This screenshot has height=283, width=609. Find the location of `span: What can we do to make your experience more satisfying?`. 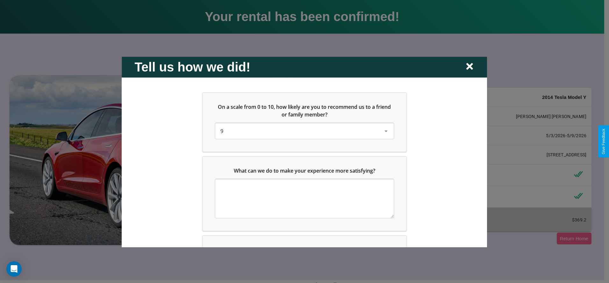

span: What can we do to make your experience more satisfying? is located at coordinates (305, 170).